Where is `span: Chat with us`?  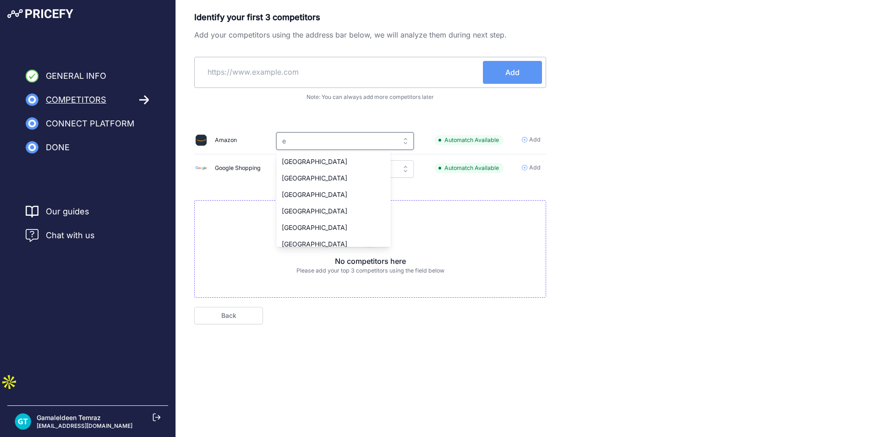
span: Chat with us is located at coordinates (70, 235).